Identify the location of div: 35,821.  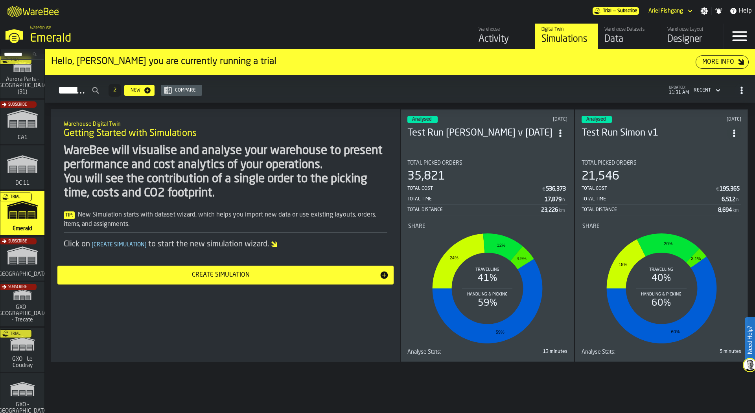
(426, 177).